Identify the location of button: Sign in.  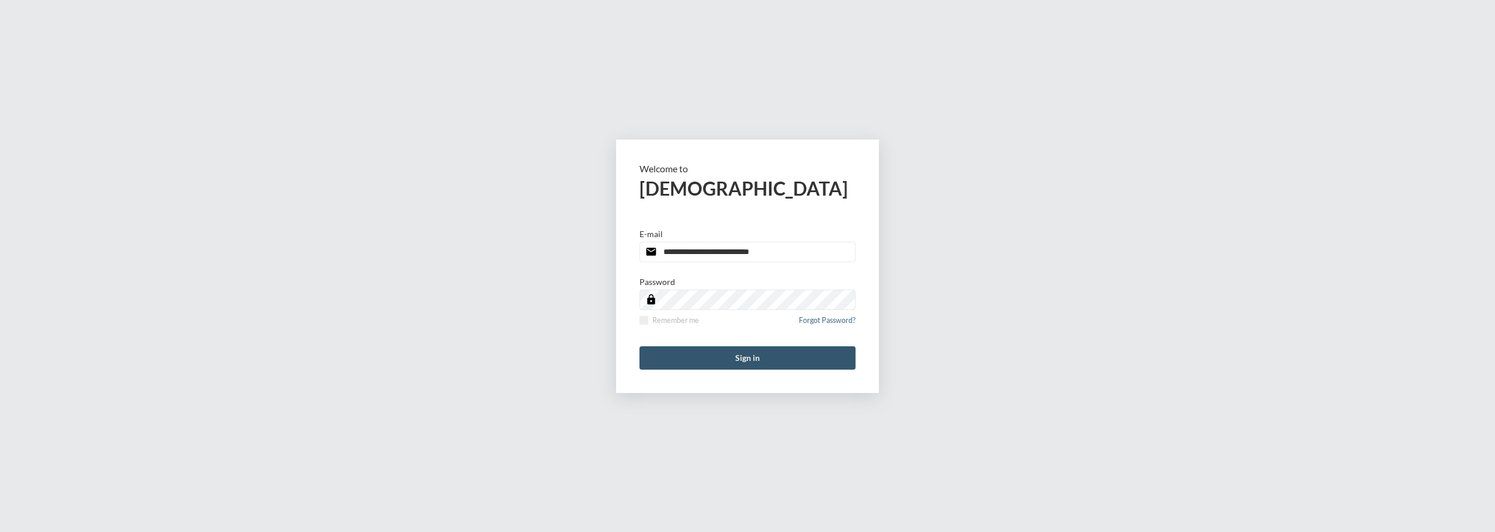
(748, 358).